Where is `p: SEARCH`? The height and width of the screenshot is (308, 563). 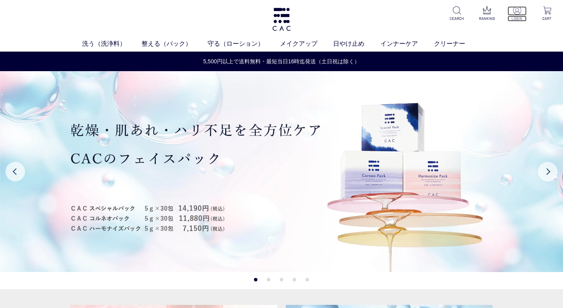 p: SEARCH is located at coordinates (457, 18).